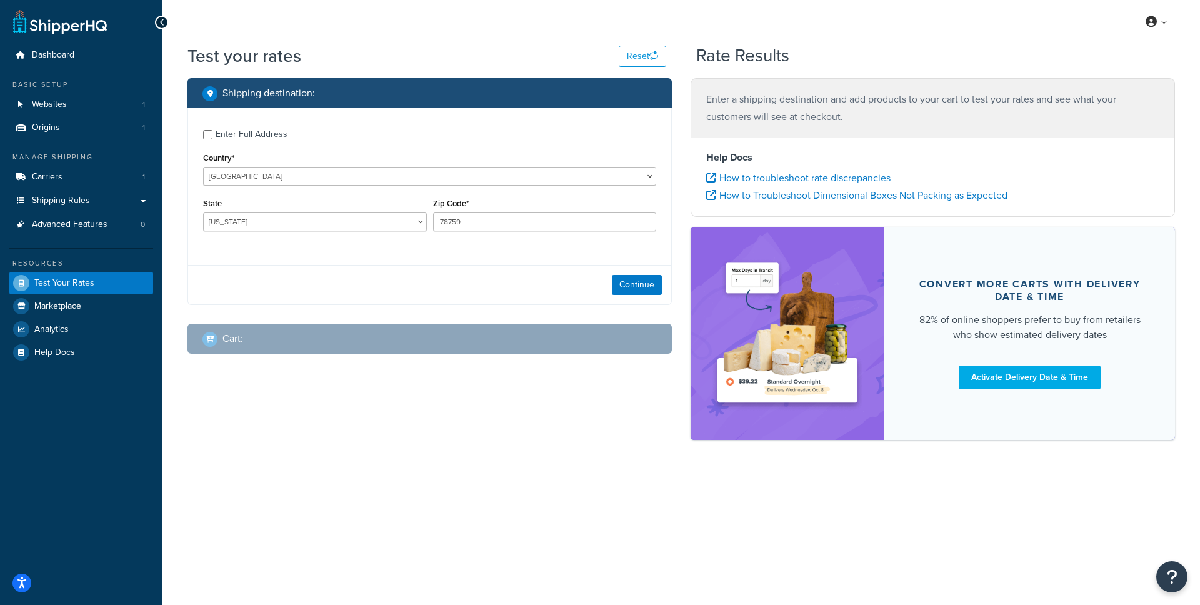 Image resolution: width=1200 pixels, height=605 pixels. Describe the element at coordinates (46, 127) in the screenshot. I see `span: Origins` at that location.